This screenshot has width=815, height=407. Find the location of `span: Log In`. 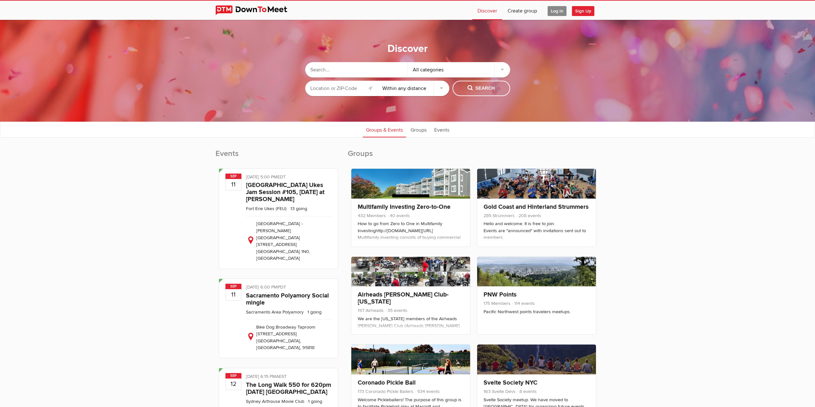

span: Log In is located at coordinates (557, 11).